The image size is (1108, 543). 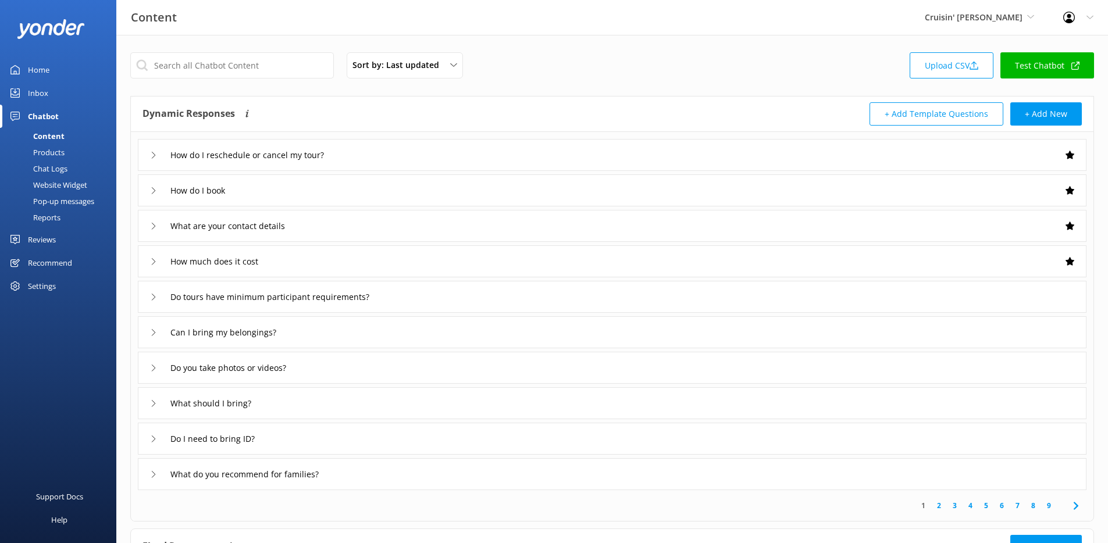 I want to click on span: Sort by: Last updated, so click(x=399, y=65).